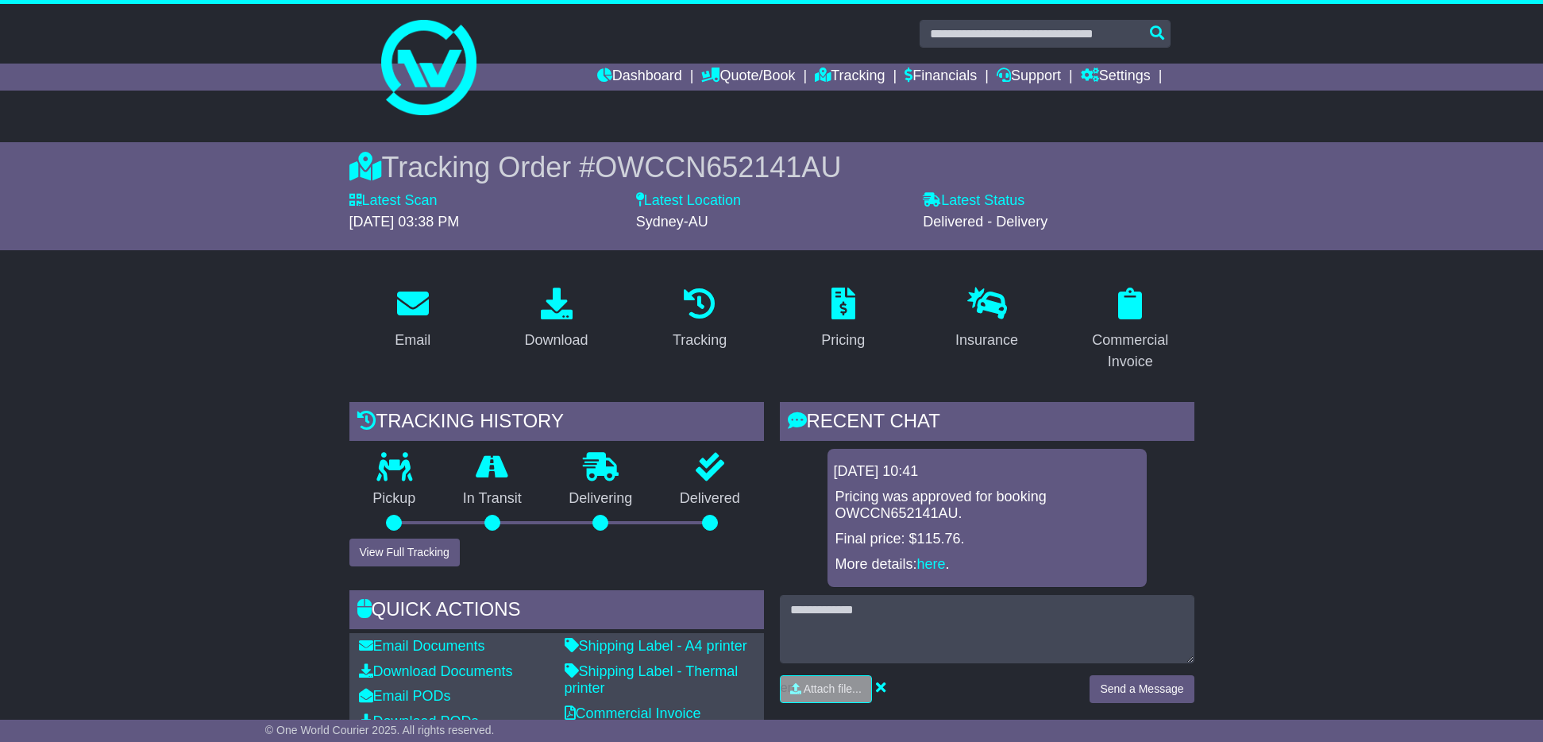  I want to click on a: Shipping Label - Thermal printer, so click(651, 680).